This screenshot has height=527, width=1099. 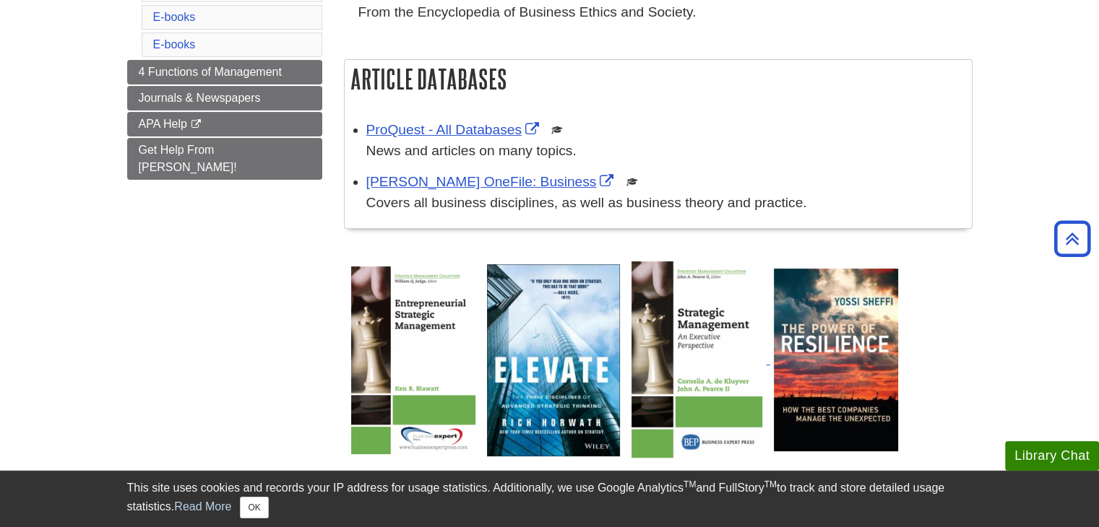 What do you see at coordinates (199, 98) in the screenshot?
I see `span: Journals & Newspapers` at bounding box center [199, 98].